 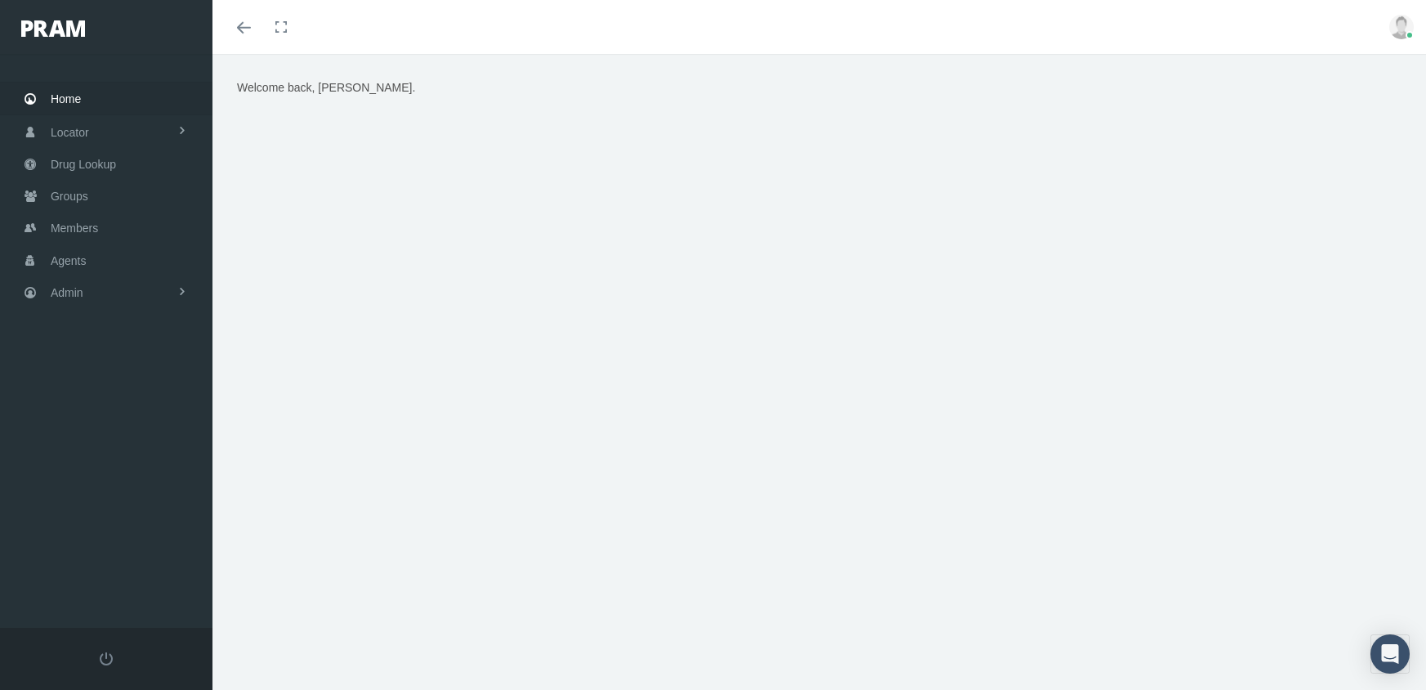 What do you see at coordinates (67, 292) in the screenshot?
I see `span: Admin` at bounding box center [67, 292].